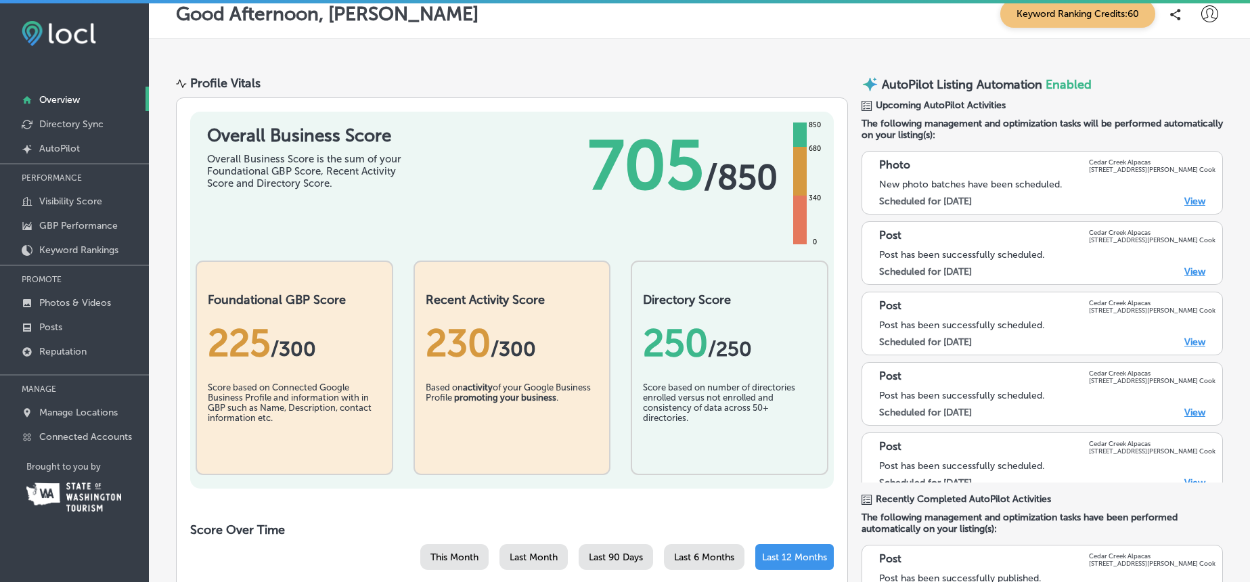 Image resolution: width=1250 pixels, height=582 pixels. What do you see at coordinates (704, 557) in the screenshot?
I see `span: Last 6 Months` at bounding box center [704, 557].